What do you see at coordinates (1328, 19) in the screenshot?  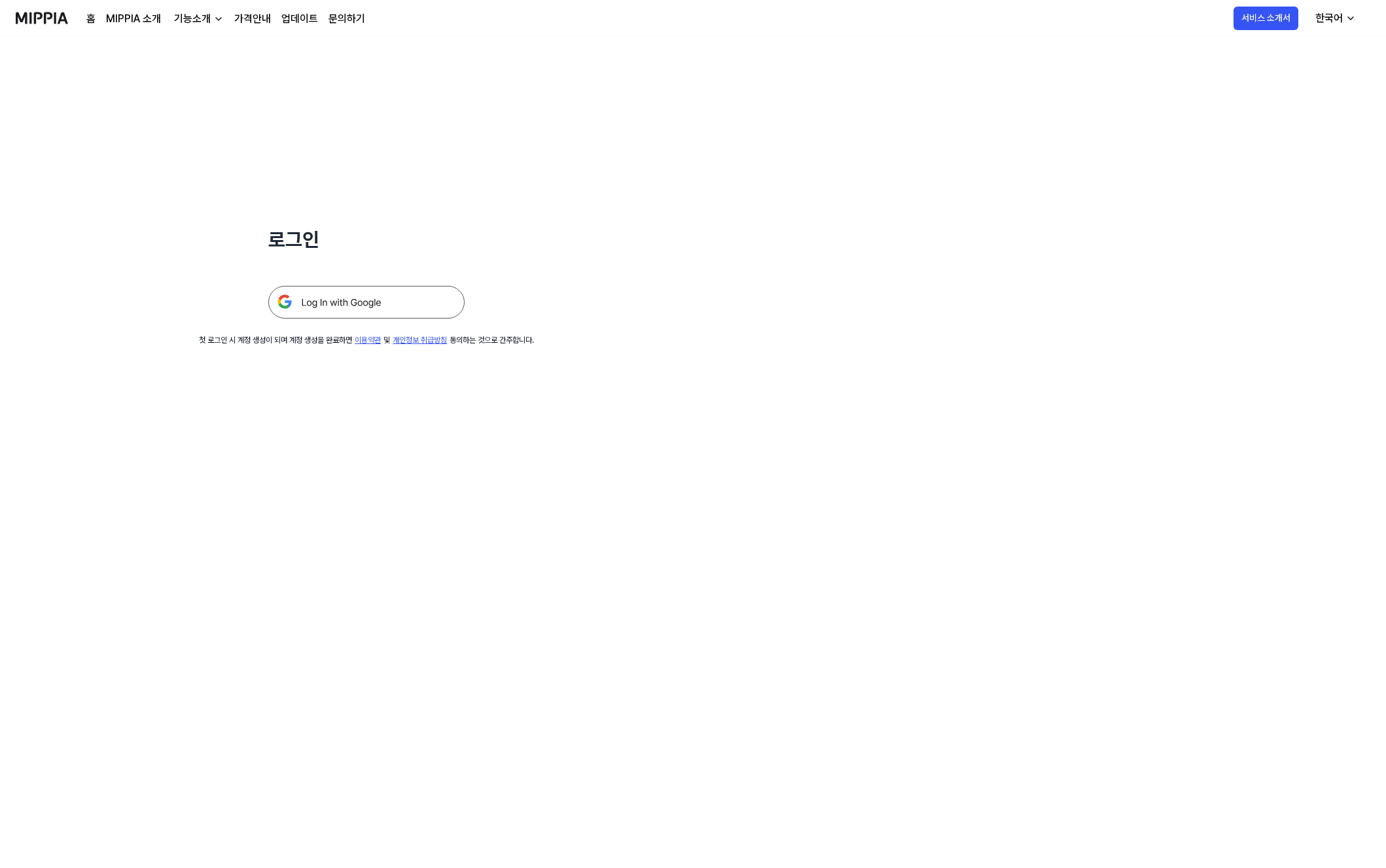 I see `div: 한국어` at bounding box center [1328, 19].